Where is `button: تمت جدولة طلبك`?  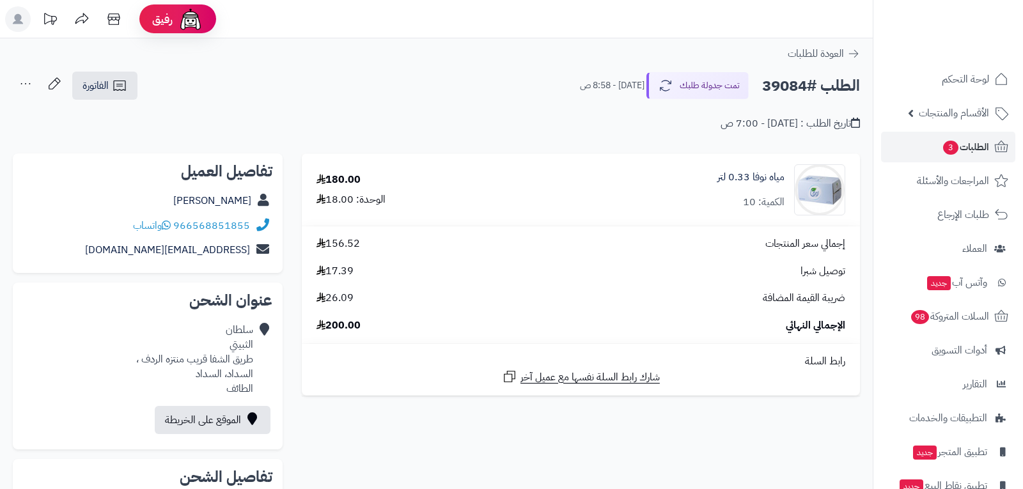
button: تمت جدولة طلبك is located at coordinates (698, 86).